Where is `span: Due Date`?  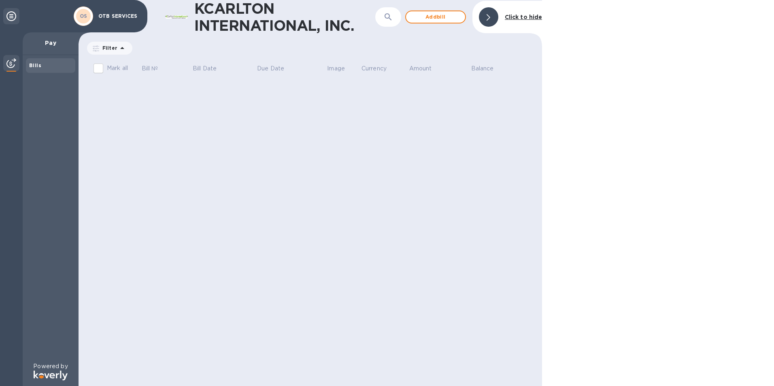
span: Due Date is located at coordinates (276, 68).